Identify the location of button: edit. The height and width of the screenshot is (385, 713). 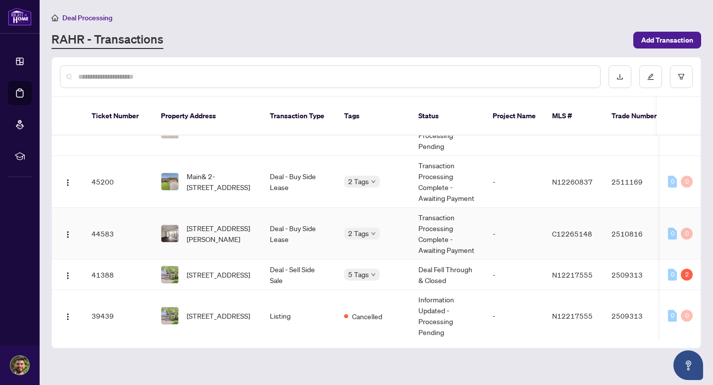
(651, 77).